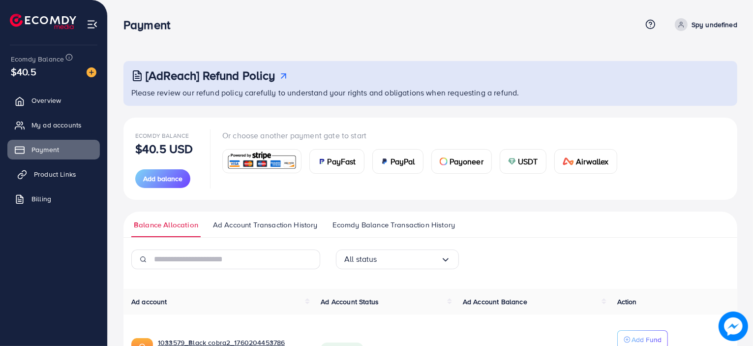 Image resolution: width=753 pixels, height=346 pixels. I want to click on a: logo, so click(43, 21).